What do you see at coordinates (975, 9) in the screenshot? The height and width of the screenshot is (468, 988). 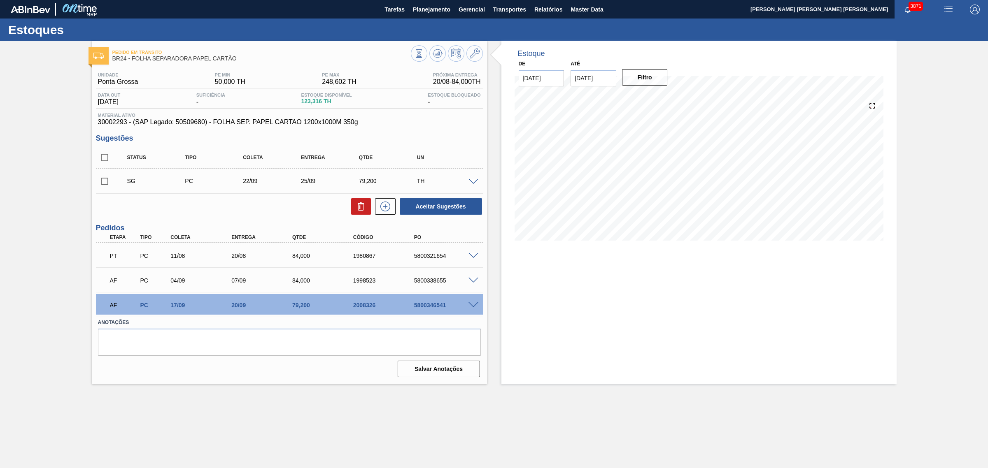 I see `img: Logout` at bounding box center [975, 9].